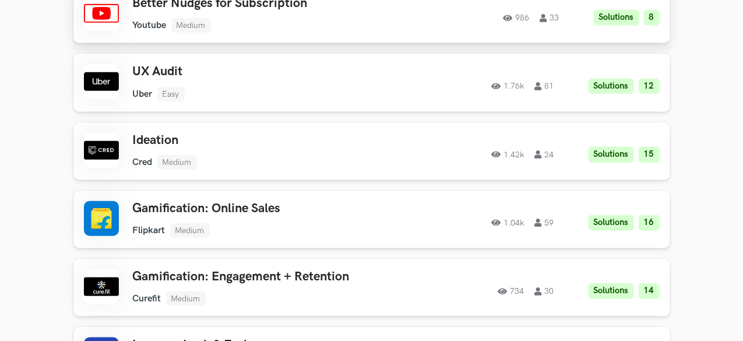  I want to click on a: Gamification: Engagement + RetentionCurefitMedium73430Solutions14, so click(372, 287).